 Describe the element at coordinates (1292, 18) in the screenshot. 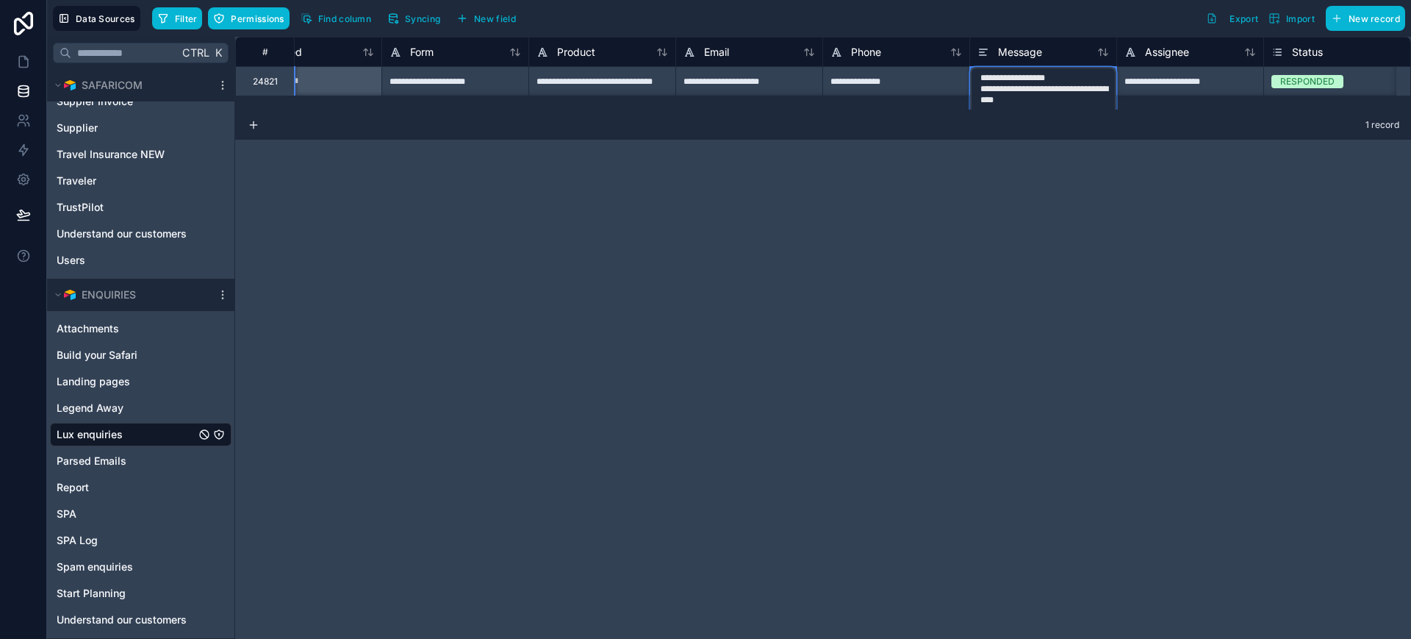

I see `button: Import` at that location.